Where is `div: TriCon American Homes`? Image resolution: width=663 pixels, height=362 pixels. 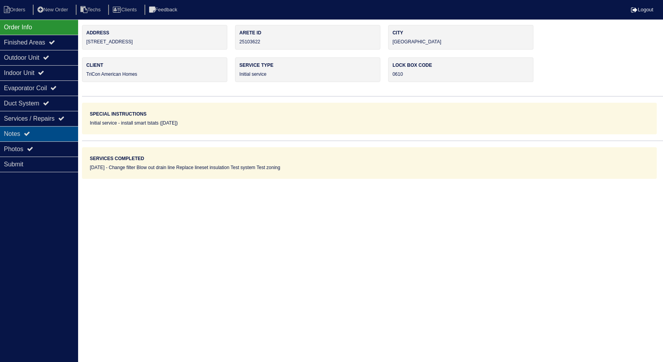
div: TriCon American Homes is located at coordinates (155, 70).